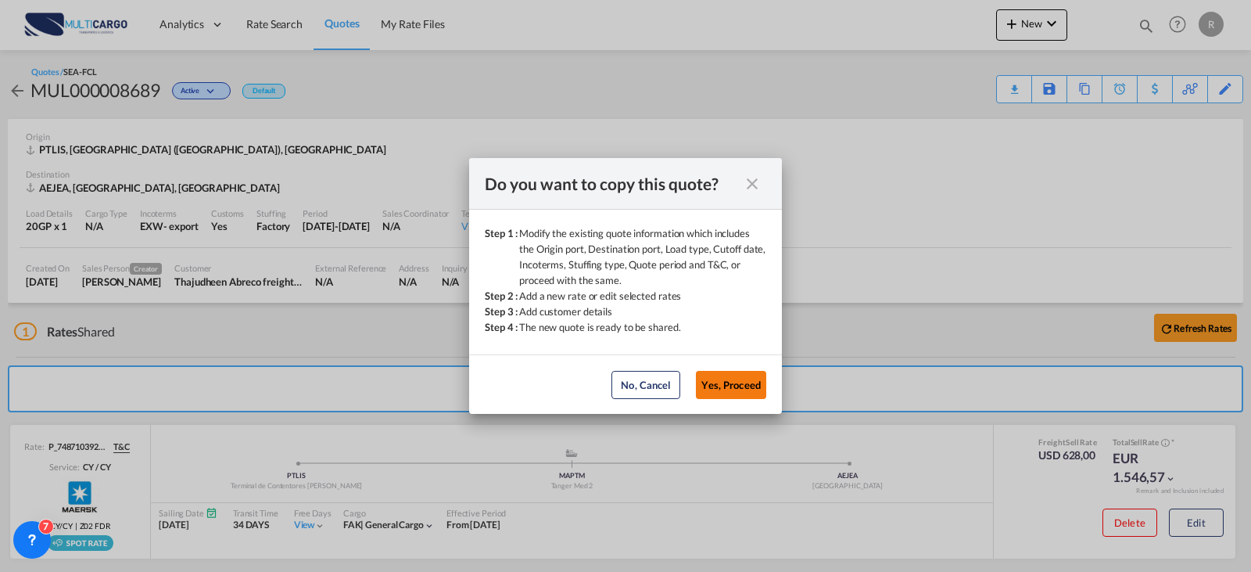  I want to click on md-icon: icon-close fg-AAA8AD cursor, so click(752, 184).